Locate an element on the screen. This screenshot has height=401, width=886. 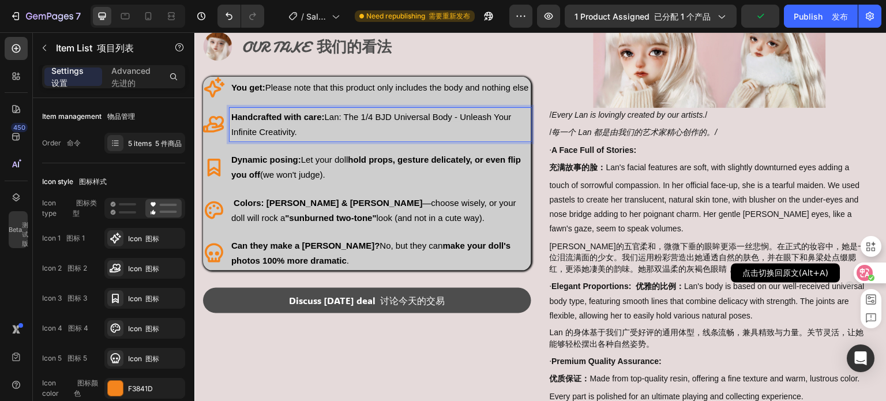
font: 设置 is located at coordinates (59, 82).